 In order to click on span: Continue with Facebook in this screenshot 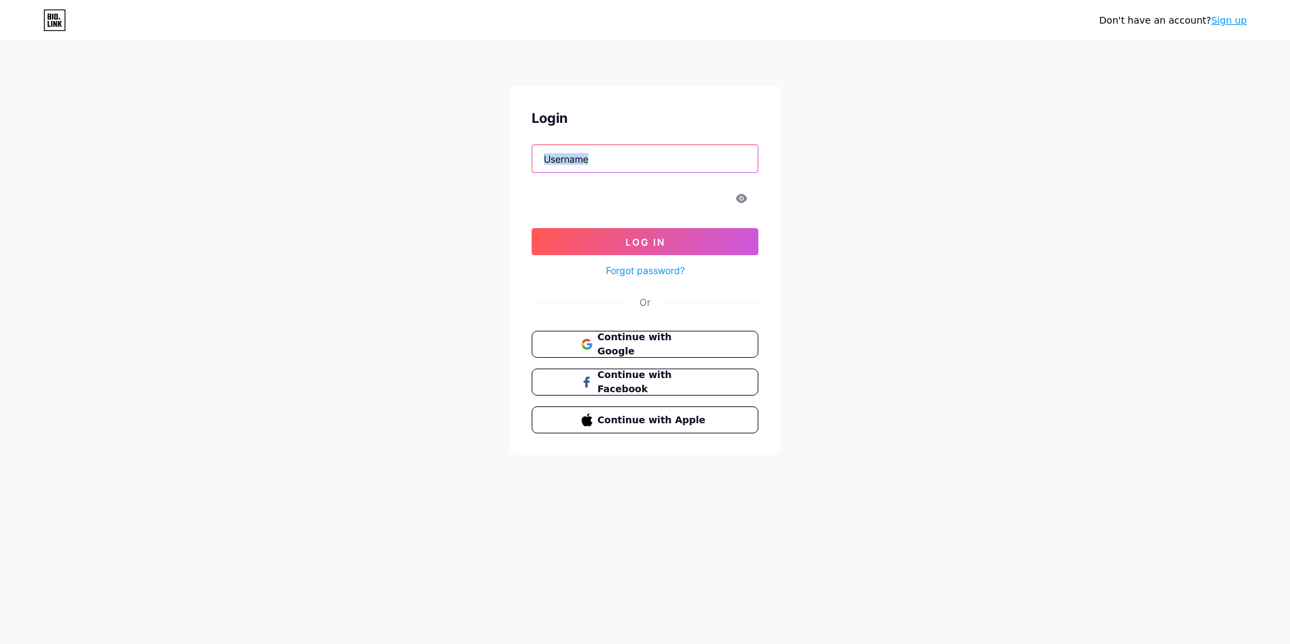, I will do `click(653, 382)`.